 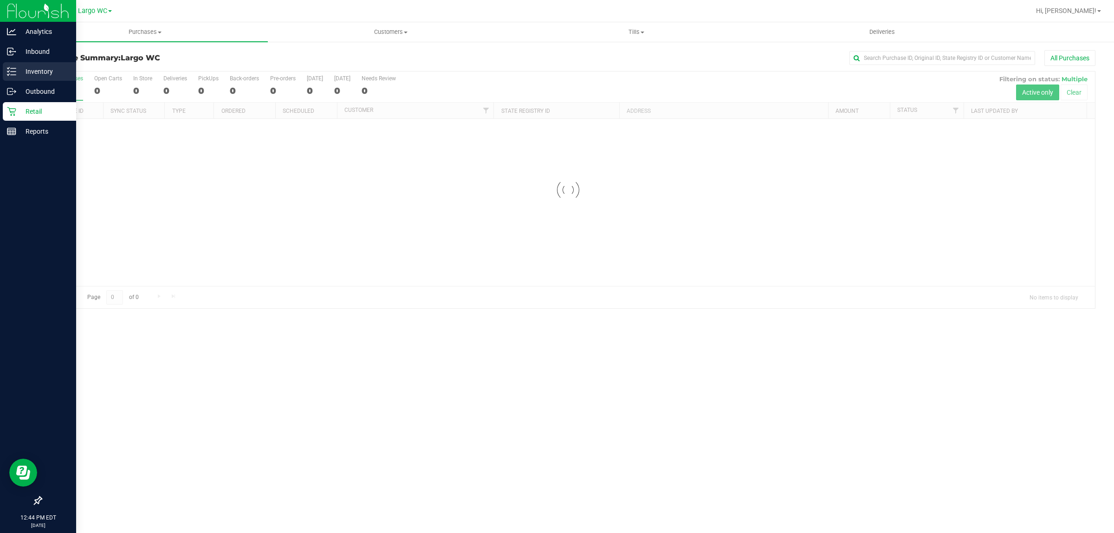 What do you see at coordinates (44, 52) in the screenshot?
I see `p: Inbound` at bounding box center [44, 52].